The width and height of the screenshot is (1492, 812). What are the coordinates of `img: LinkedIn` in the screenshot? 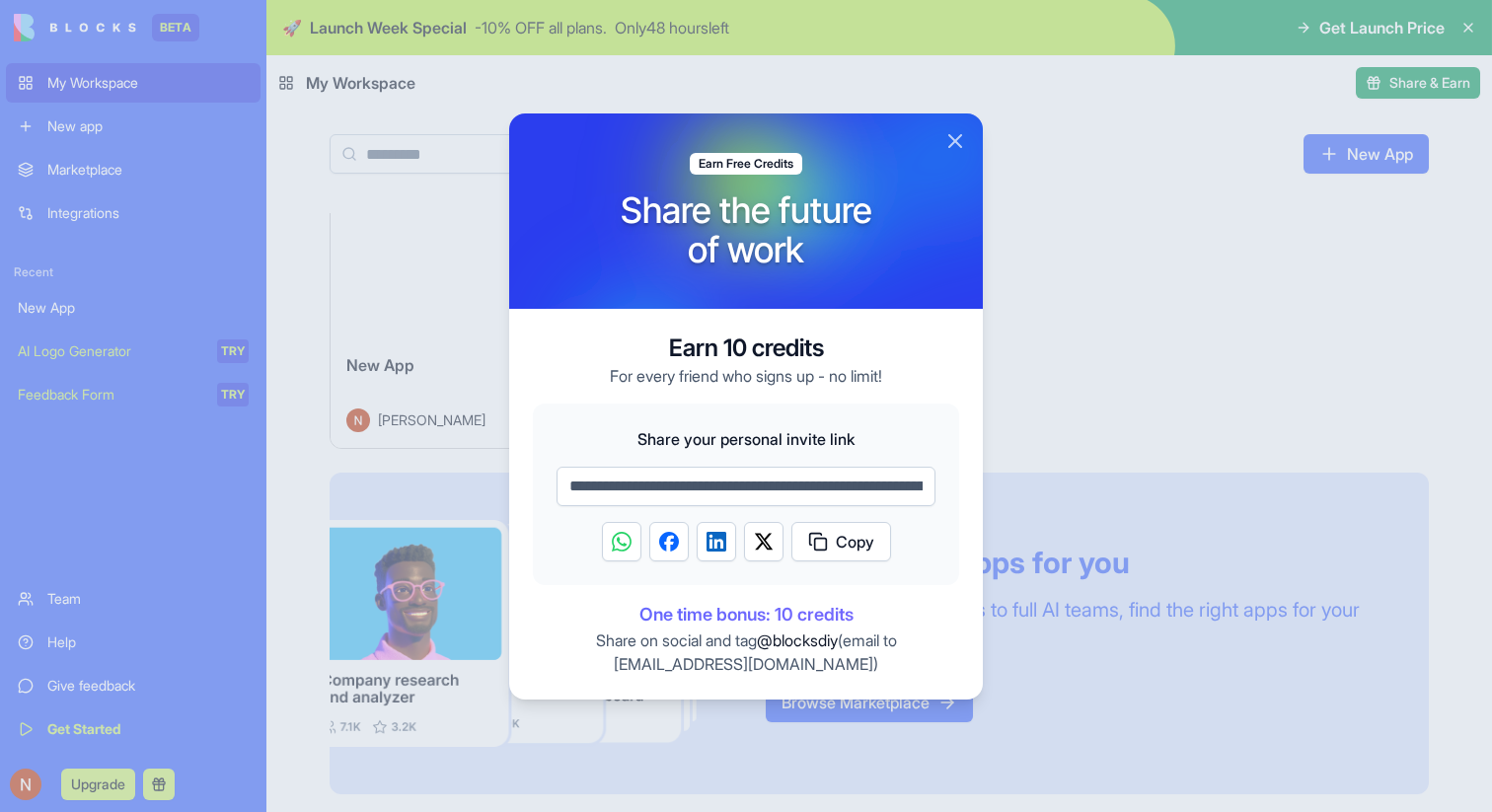 It's located at (716, 542).